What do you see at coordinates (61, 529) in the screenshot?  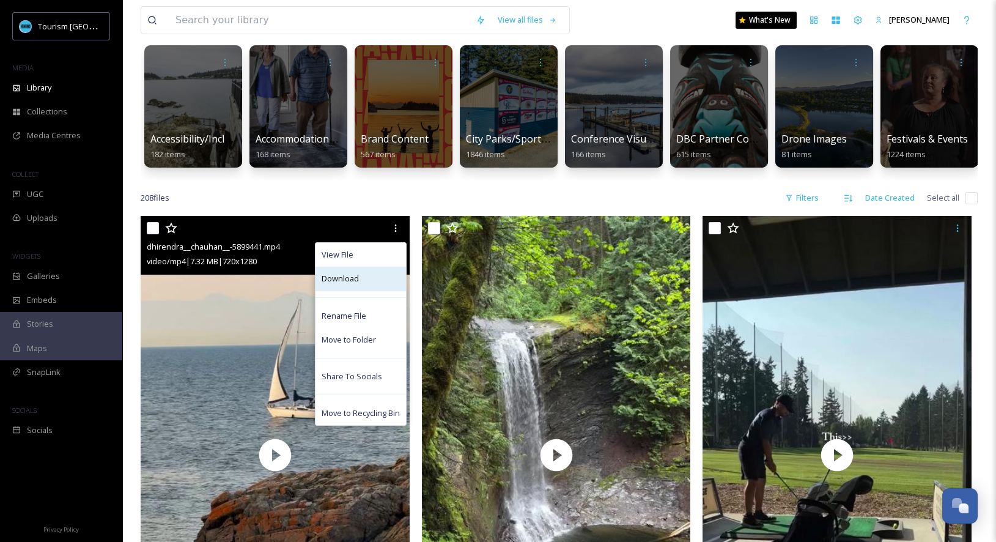 I see `span: Privacy Policy` at bounding box center [61, 529].